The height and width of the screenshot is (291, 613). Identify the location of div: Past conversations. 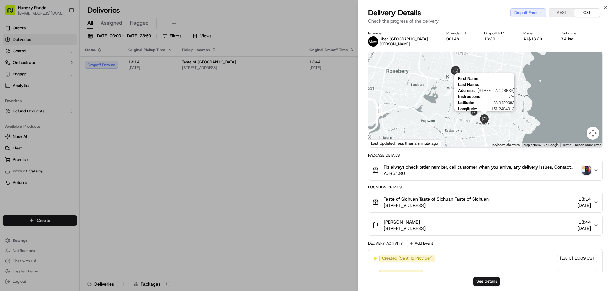
(25, 86).